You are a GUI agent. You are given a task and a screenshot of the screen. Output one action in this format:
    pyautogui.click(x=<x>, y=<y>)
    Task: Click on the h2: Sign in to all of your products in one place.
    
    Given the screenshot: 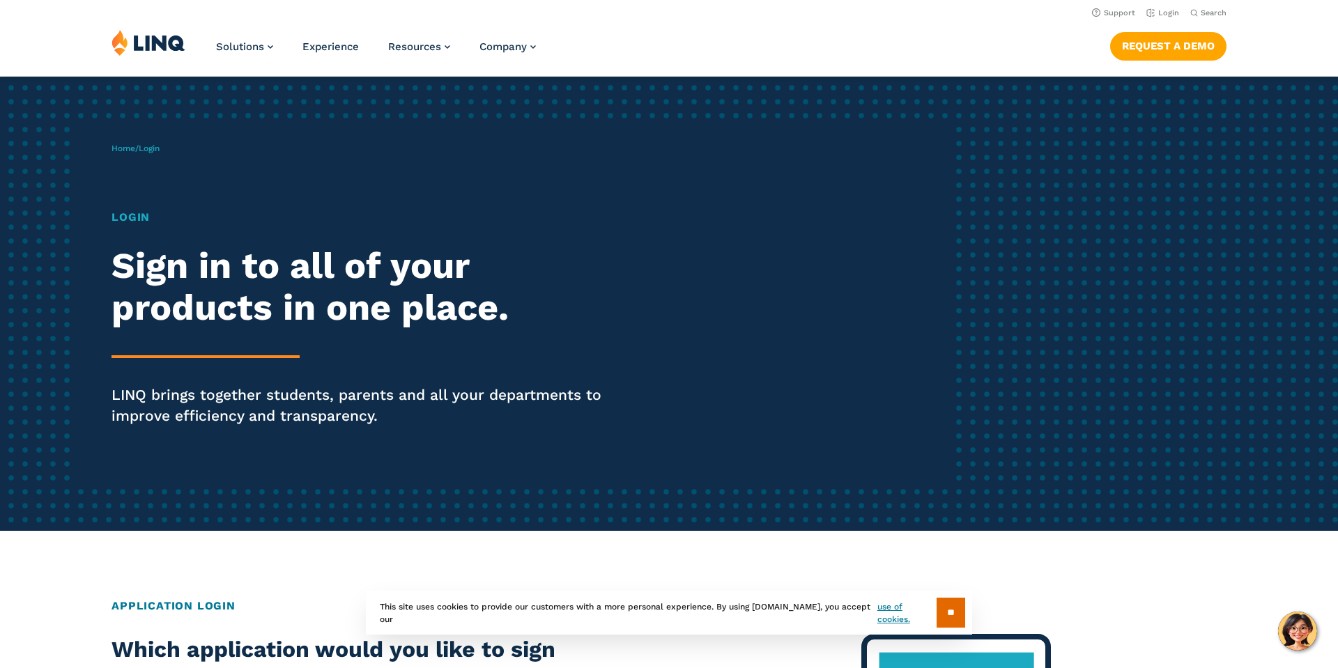 What is the action you would take?
    pyautogui.click(x=369, y=287)
    